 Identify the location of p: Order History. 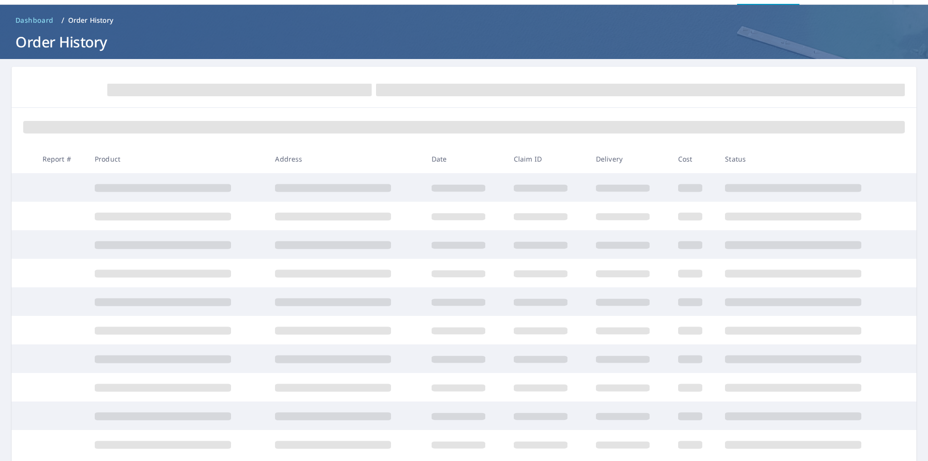
(91, 20).